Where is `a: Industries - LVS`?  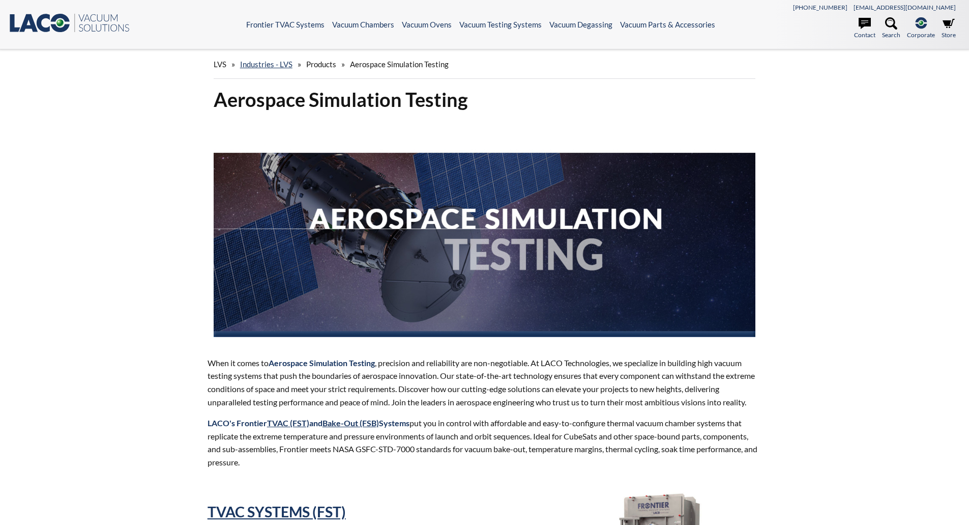 a: Industries - LVS is located at coordinates (266, 64).